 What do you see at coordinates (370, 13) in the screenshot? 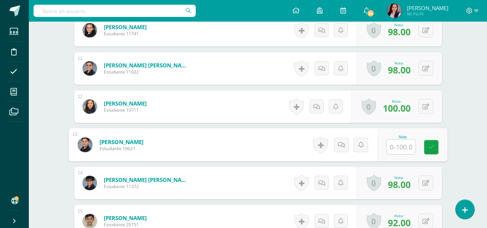
I see `span: 26` at bounding box center [370, 13].